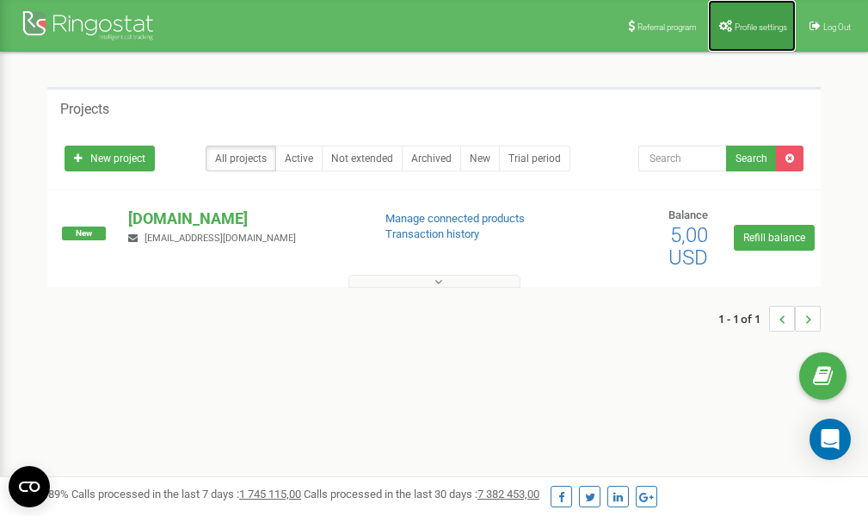  What do you see at coordinates (270, 493) in the screenshot?
I see `u: 1 745 115,00` at bounding box center [270, 493].